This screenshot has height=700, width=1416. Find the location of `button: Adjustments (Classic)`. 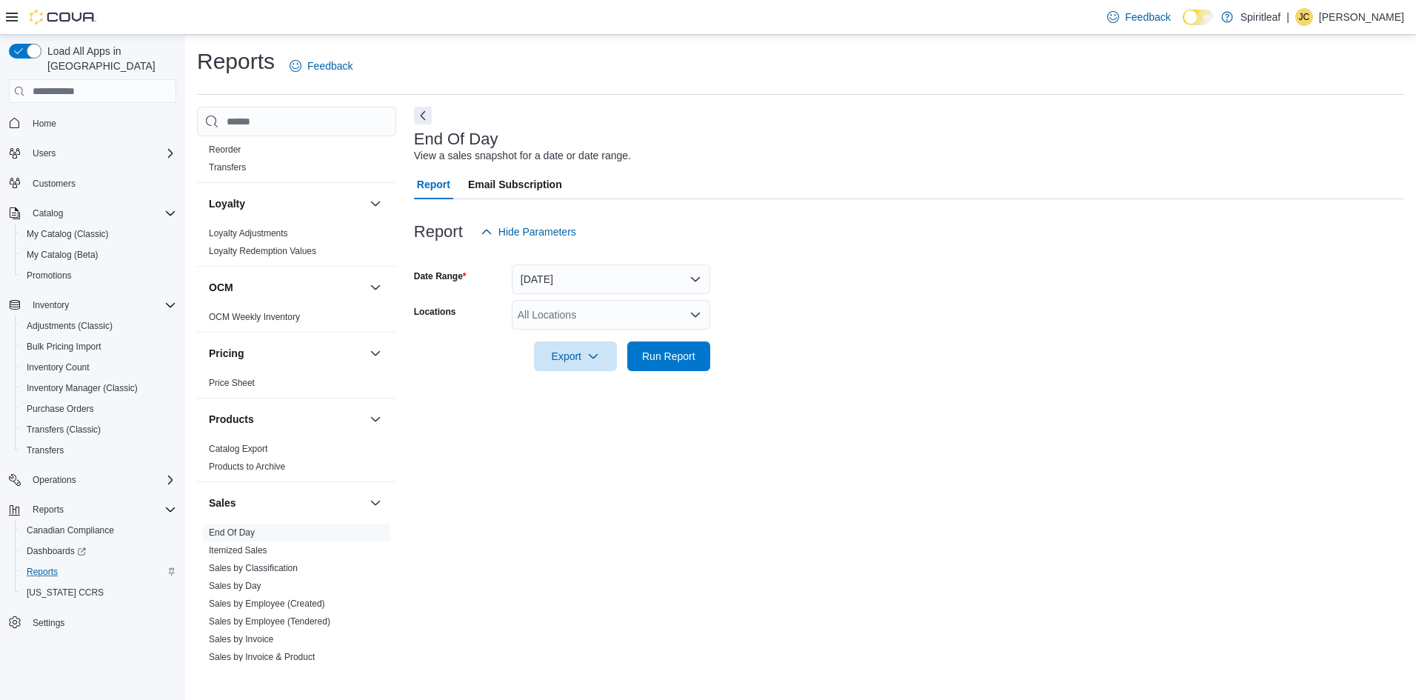

button: Adjustments (Classic) is located at coordinates (98, 326).